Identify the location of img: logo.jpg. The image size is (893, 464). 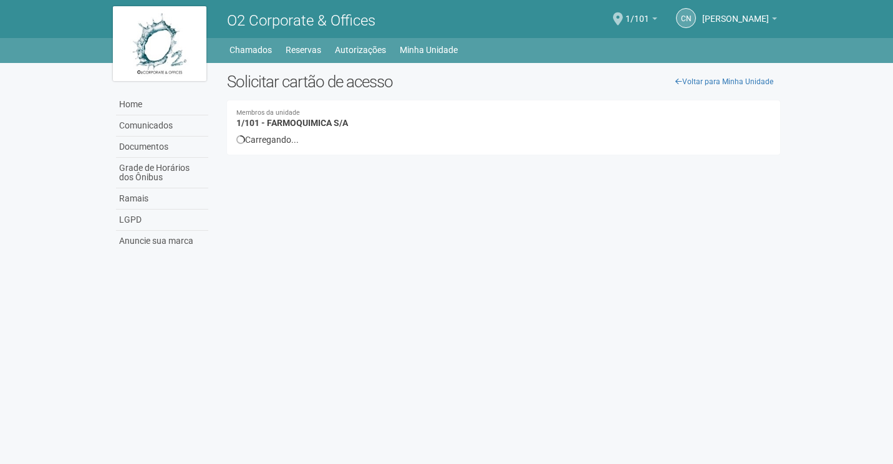
(160, 44).